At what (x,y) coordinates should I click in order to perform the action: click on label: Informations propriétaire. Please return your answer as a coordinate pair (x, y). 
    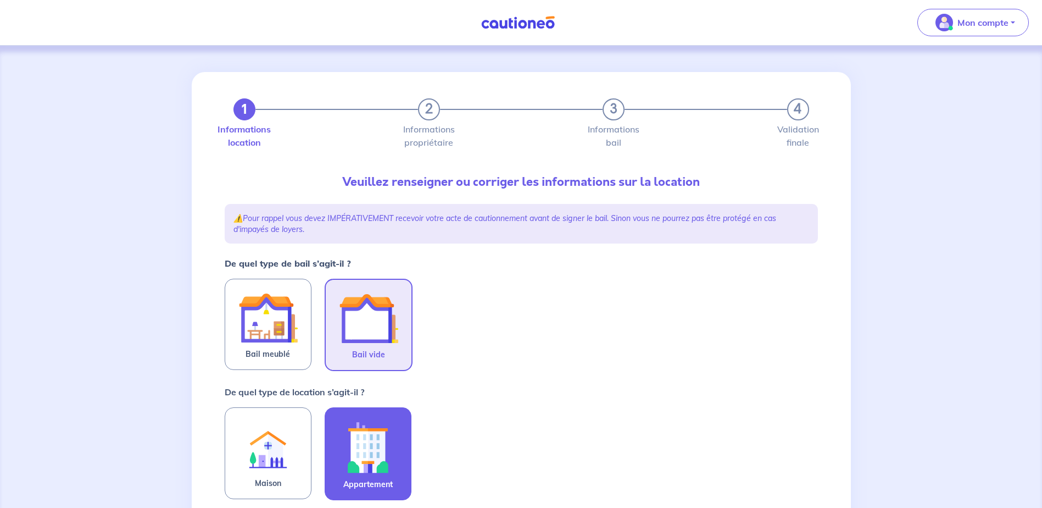
    Looking at the image, I should click on (429, 136).